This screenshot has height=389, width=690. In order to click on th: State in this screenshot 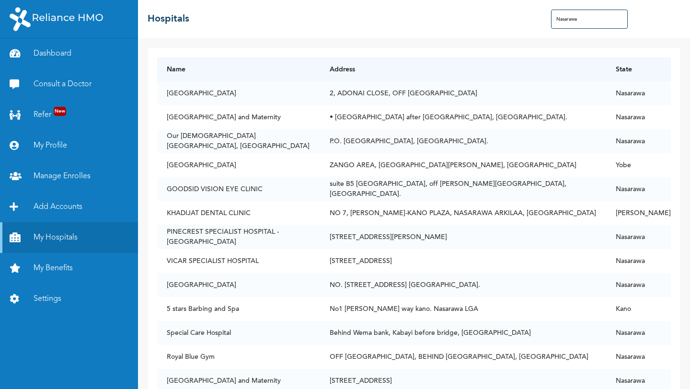, I will do `click(638, 69)`.